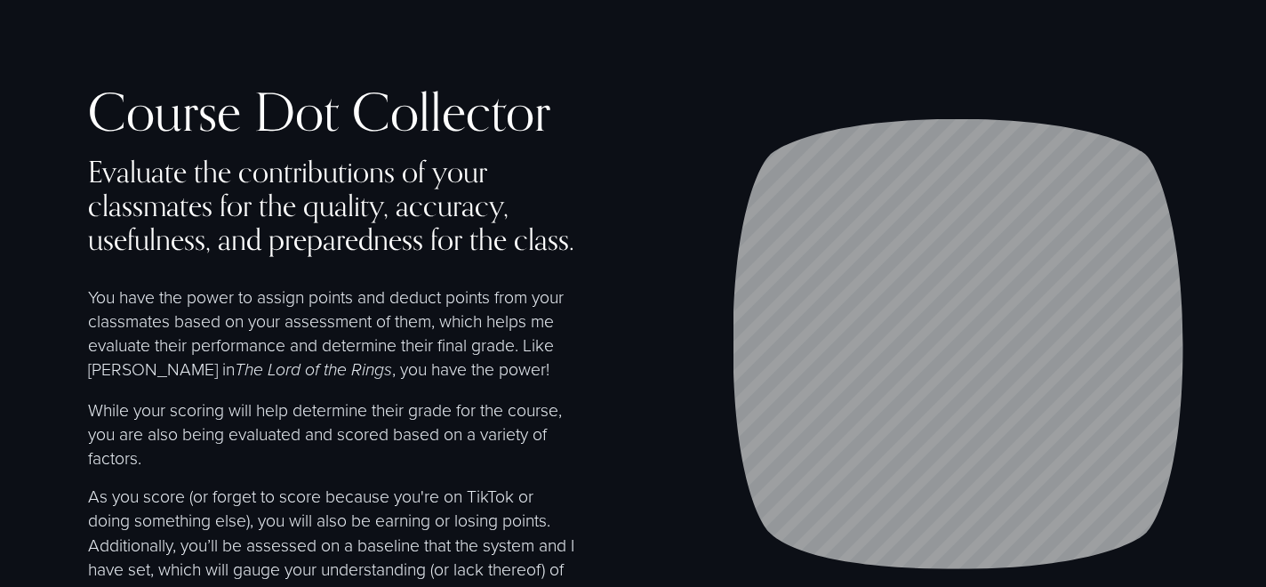 This screenshot has height=587, width=1266. What do you see at coordinates (333, 205) in the screenshot?
I see `h4: Evaluate the contributions of your classmates for the quality, accuracy, usefulness, and prepared...` at bounding box center [333, 205].